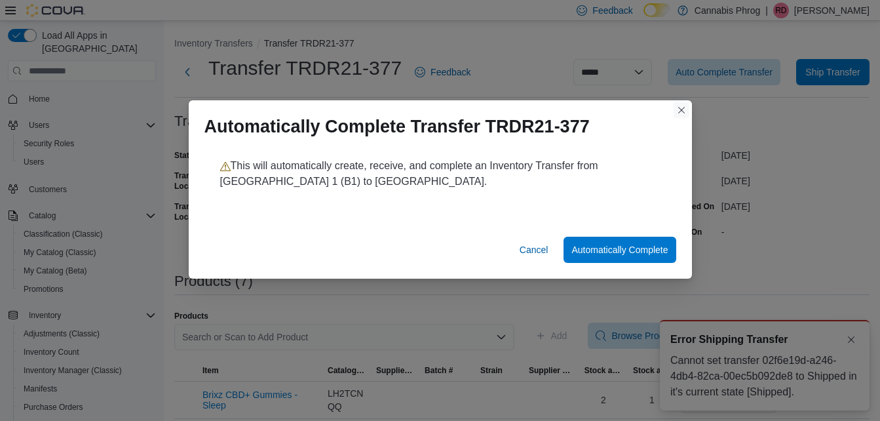  Describe the element at coordinates (619, 250) in the screenshot. I see `button: Automatically Complete` at that location.